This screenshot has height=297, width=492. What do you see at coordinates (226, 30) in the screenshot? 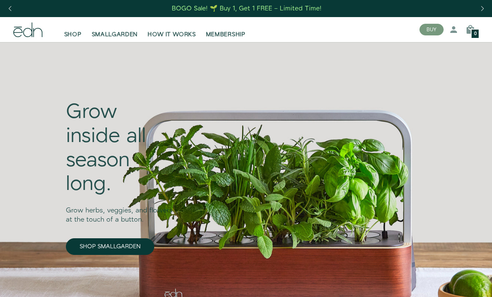
I see `a: MEMBERSHIP` at bounding box center [226, 30].